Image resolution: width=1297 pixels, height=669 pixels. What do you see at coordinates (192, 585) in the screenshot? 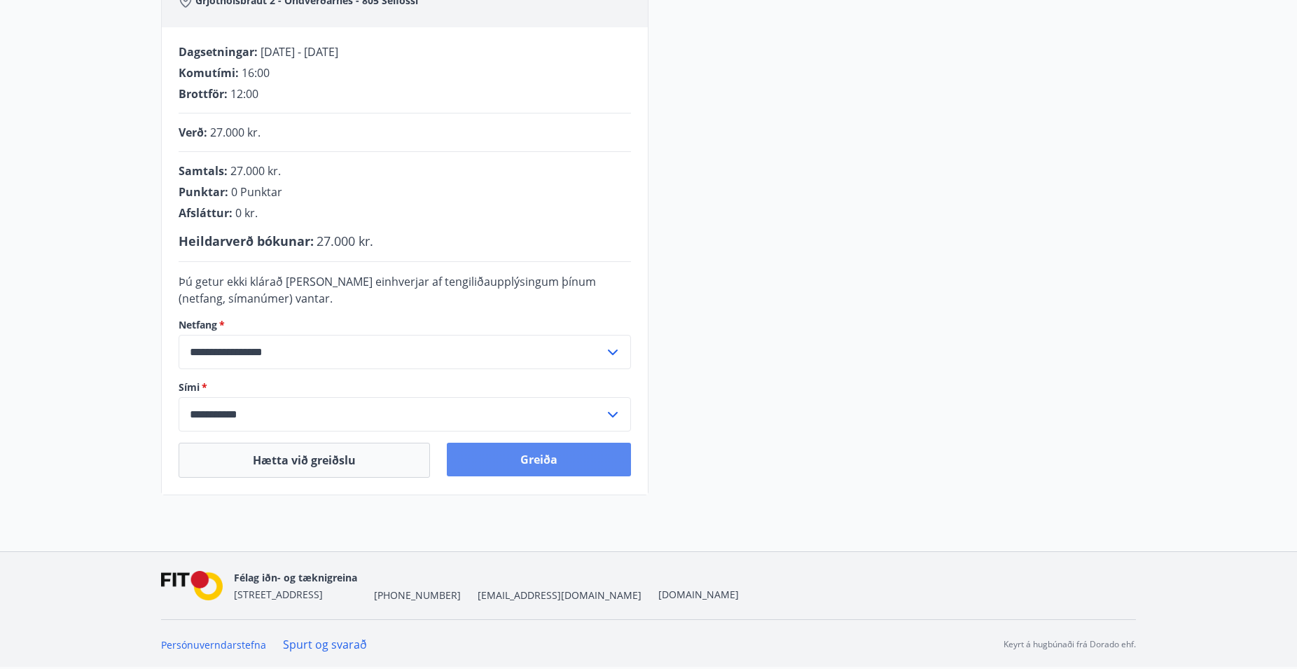
I see `img: FPQVkF9lTnNbbaRSFyT17YYeljoOGk5m51IhT0bO.png` at bounding box center [192, 585].